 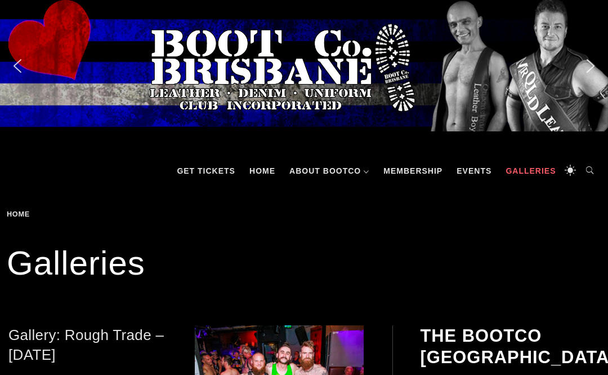 What do you see at coordinates (531, 171) in the screenshot?
I see `a: Galleries` at bounding box center [531, 171].